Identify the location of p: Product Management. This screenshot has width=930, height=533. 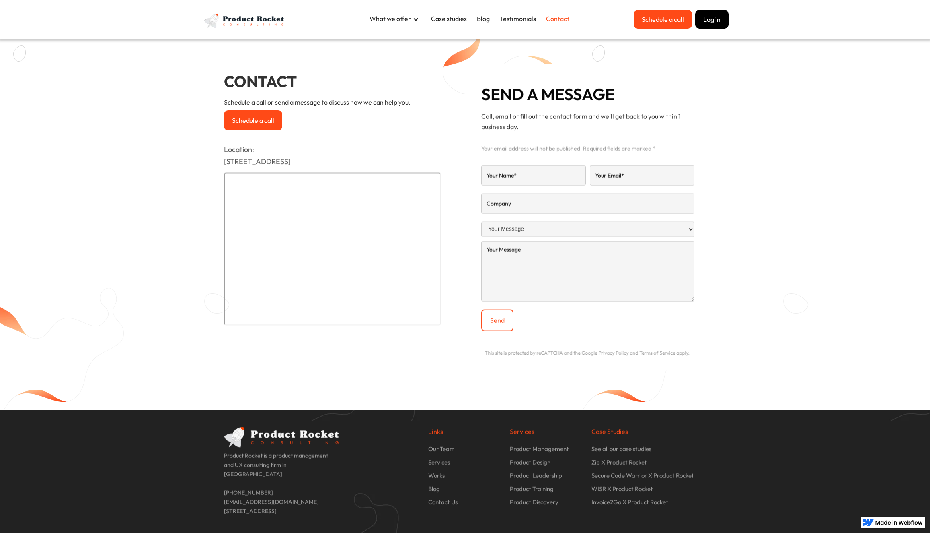
(539, 448).